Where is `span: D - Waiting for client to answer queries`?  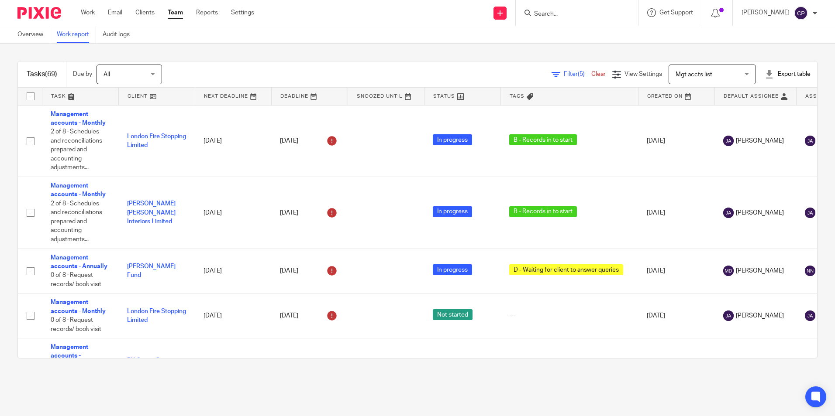
span: D - Waiting for client to answer queries is located at coordinates (566, 270).